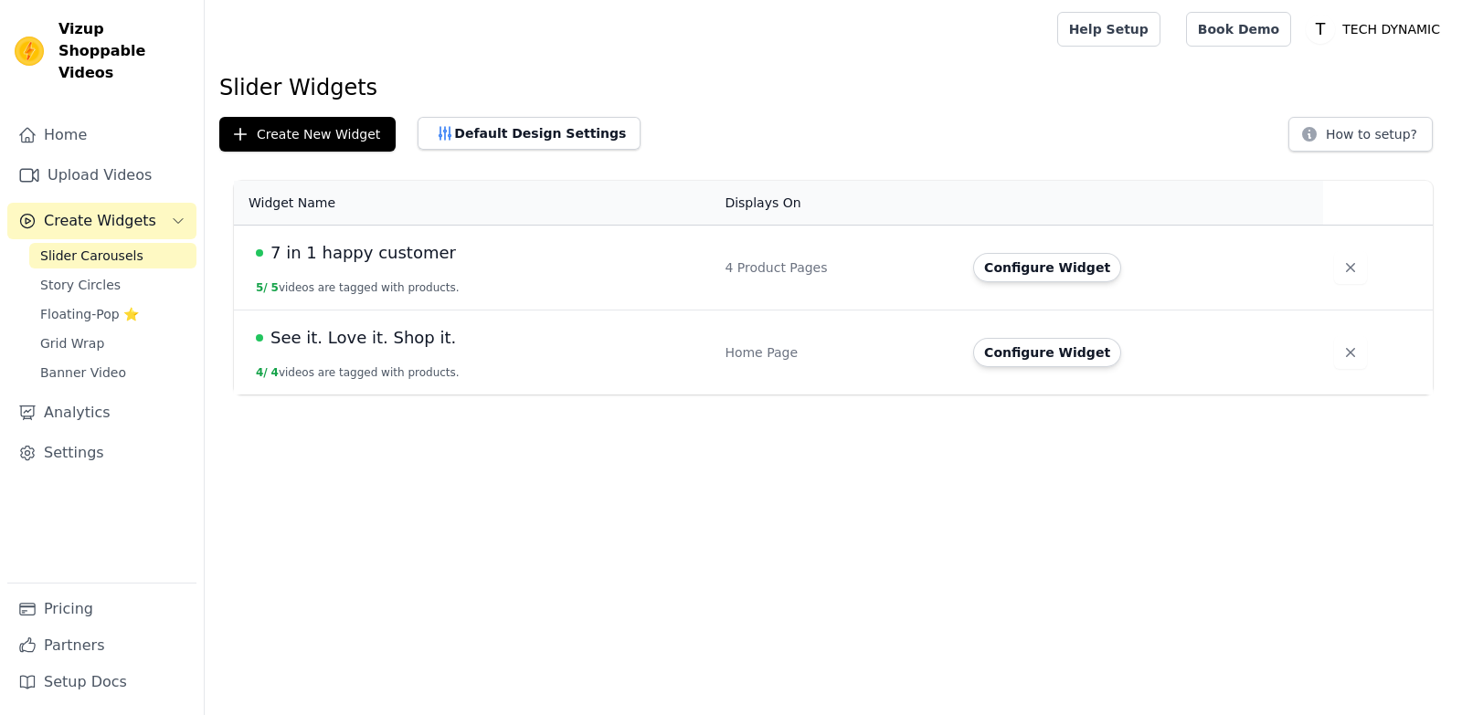 The width and height of the screenshot is (1462, 715). What do you see at coordinates (72, 344) in the screenshot?
I see `span: Grid Wrap` at bounding box center [72, 344].